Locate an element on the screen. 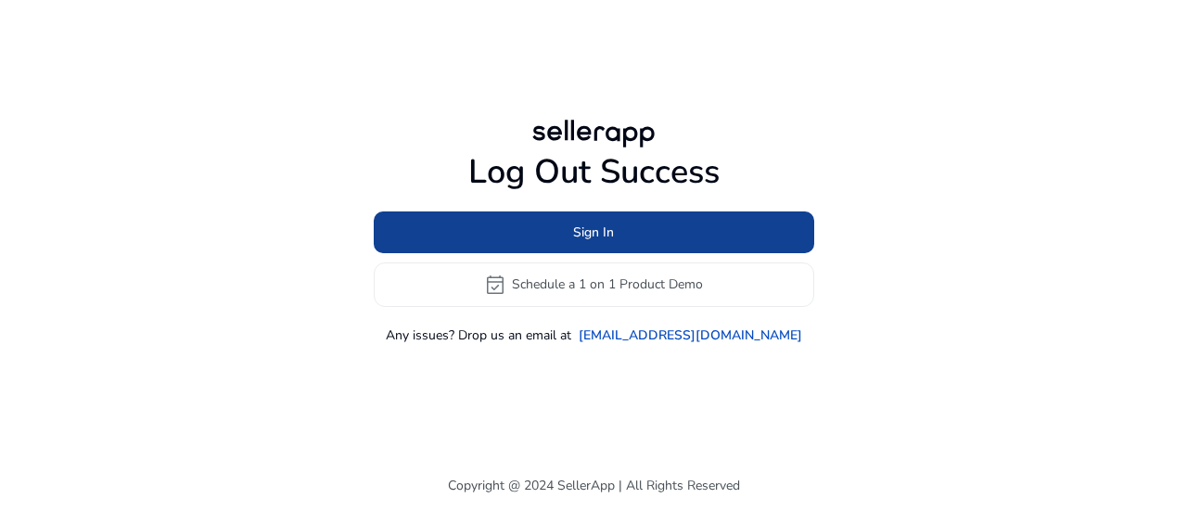  h1: Log Out Success is located at coordinates (594, 172).